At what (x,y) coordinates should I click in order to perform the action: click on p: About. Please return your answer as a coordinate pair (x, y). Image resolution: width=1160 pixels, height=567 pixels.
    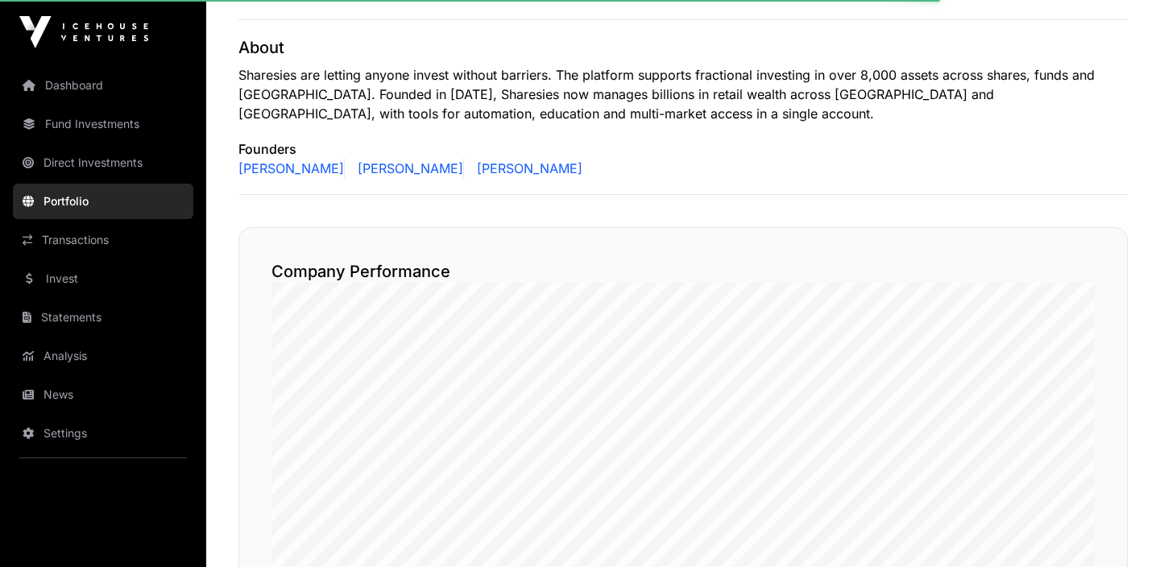
    Looking at the image, I should click on (683, 48).